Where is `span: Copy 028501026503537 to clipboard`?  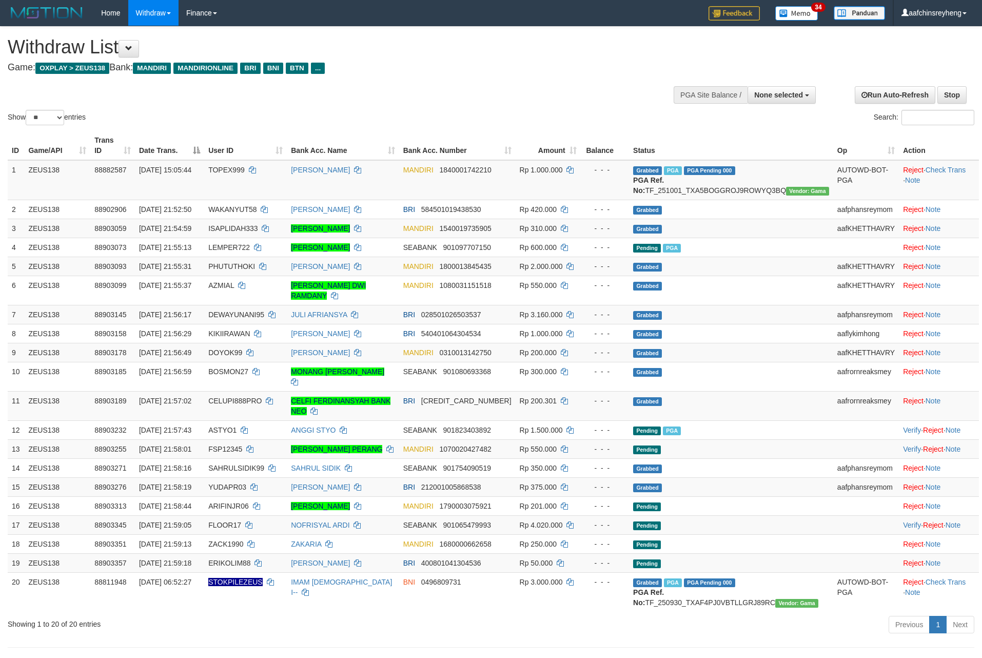 span: Copy 028501026503537 to clipboard is located at coordinates (451, 314).